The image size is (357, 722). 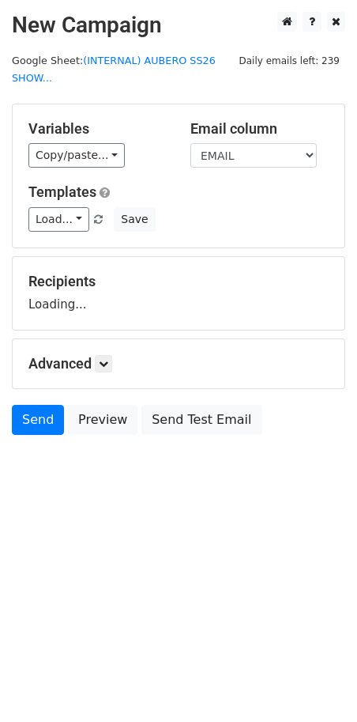 What do you see at coordinates (179, 364) in the screenshot?
I see `h5: Advanced` at bounding box center [179, 364].